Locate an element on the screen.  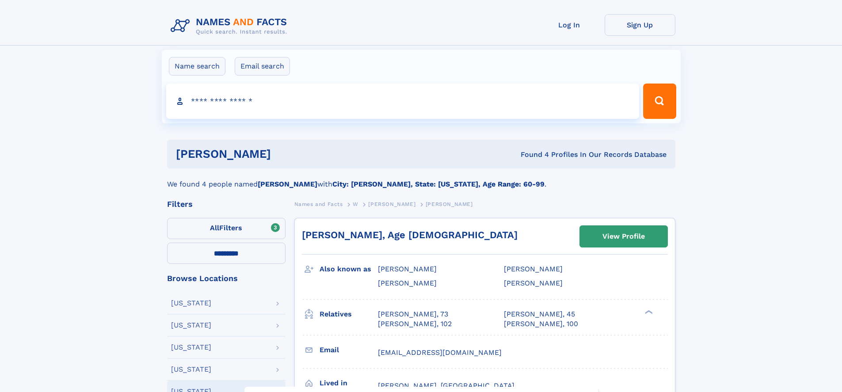
div: Filters is located at coordinates (226, 204).